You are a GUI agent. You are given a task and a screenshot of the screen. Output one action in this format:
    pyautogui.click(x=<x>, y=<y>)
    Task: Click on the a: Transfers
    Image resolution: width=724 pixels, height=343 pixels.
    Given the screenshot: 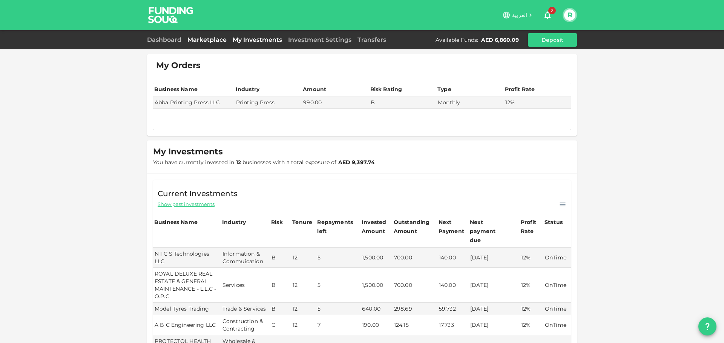 What is the action you would take?
    pyautogui.click(x=372, y=40)
    